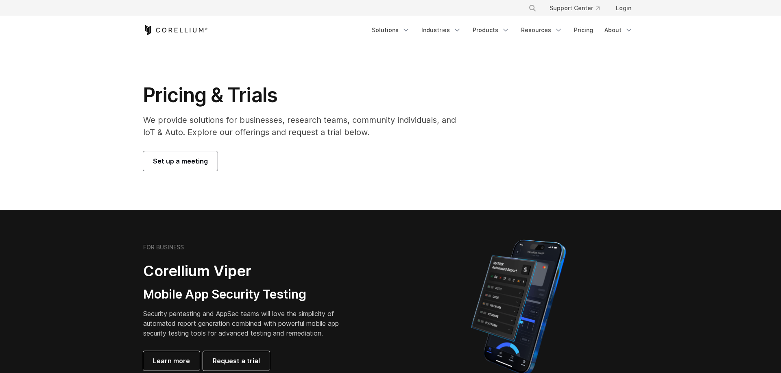 The width and height of the screenshot is (781, 373). Describe the element at coordinates (533, 8) in the screenshot. I see `button: Search` at that location.